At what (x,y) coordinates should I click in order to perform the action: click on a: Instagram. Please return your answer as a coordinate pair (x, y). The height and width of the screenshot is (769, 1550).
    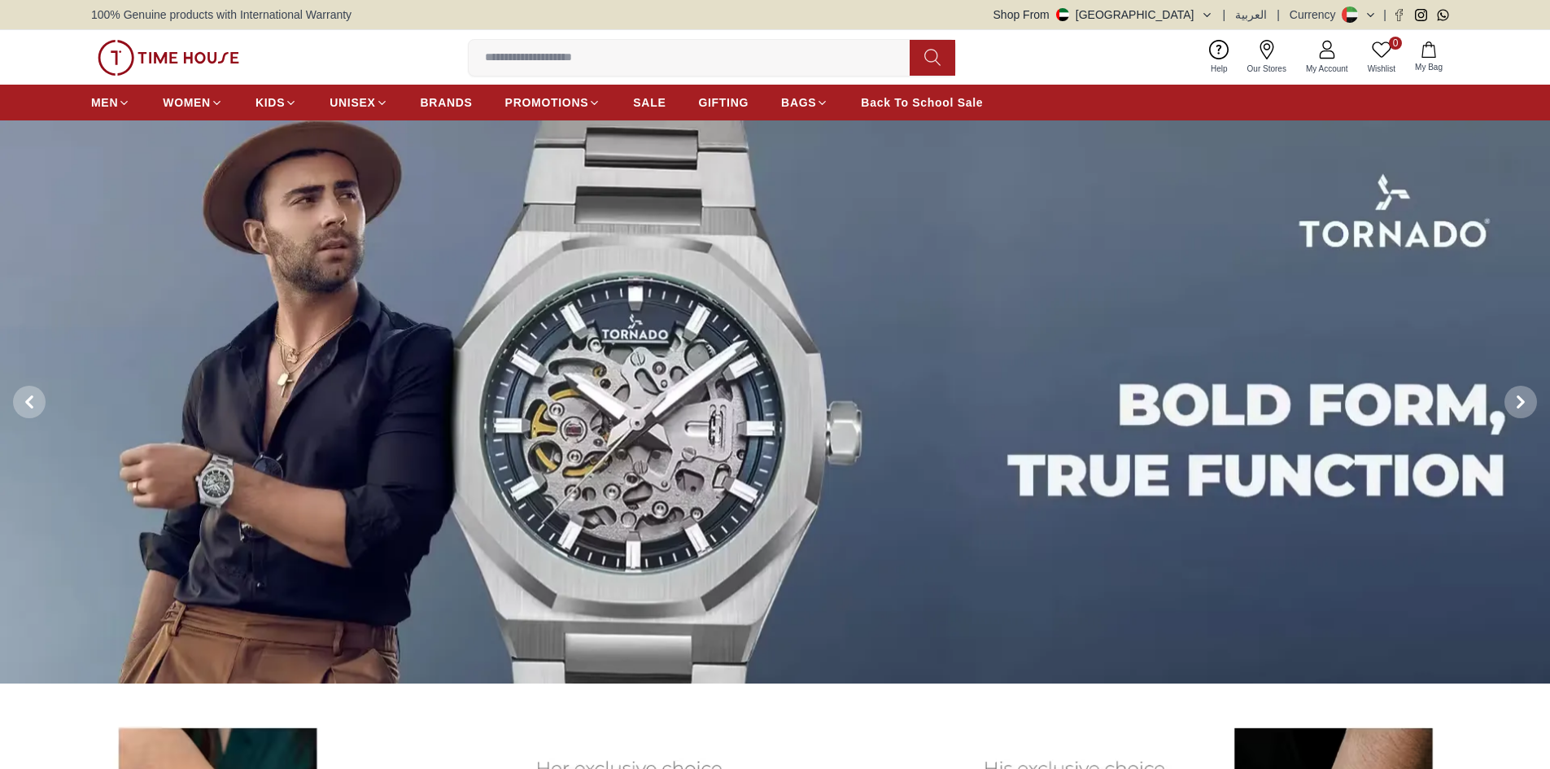
    Looking at the image, I should click on (1421, 15).